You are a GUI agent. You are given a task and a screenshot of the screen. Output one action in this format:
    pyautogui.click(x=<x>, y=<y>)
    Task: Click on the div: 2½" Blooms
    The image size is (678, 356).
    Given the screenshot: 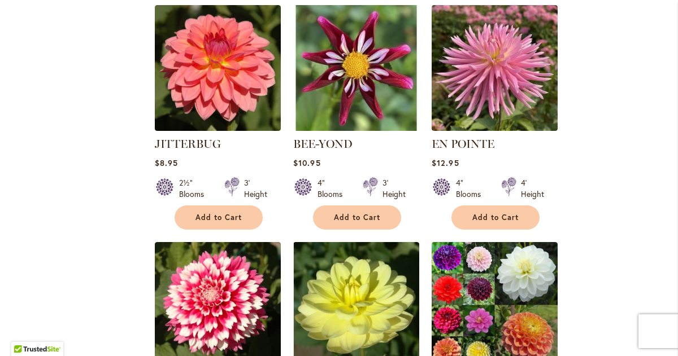 What is the action you would take?
    pyautogui.click(x=195, y=189)
    